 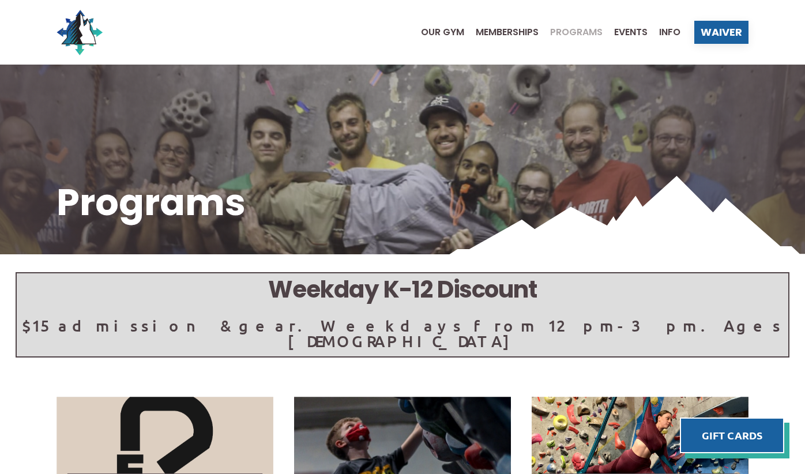 I want to click on h5: Weekday K-12 Discount, so click(x=403, y=290).